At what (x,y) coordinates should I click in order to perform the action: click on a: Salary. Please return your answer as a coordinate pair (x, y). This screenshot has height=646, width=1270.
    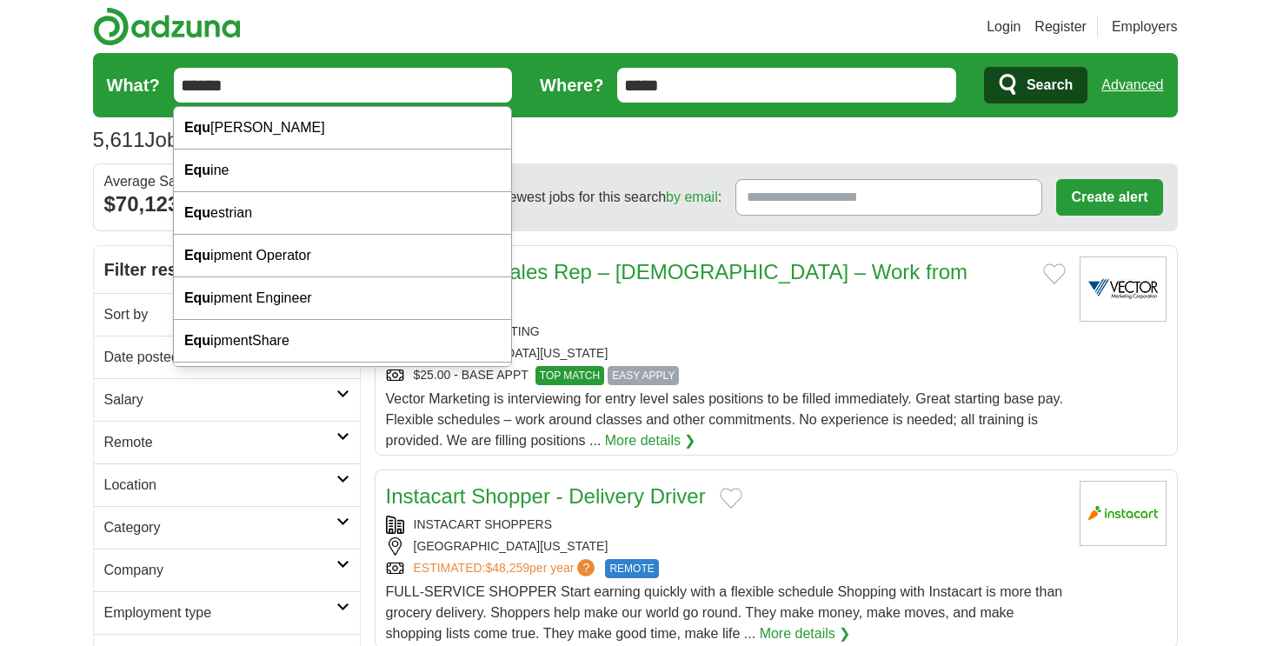
    Looking at the image, I should click on (227, 399).